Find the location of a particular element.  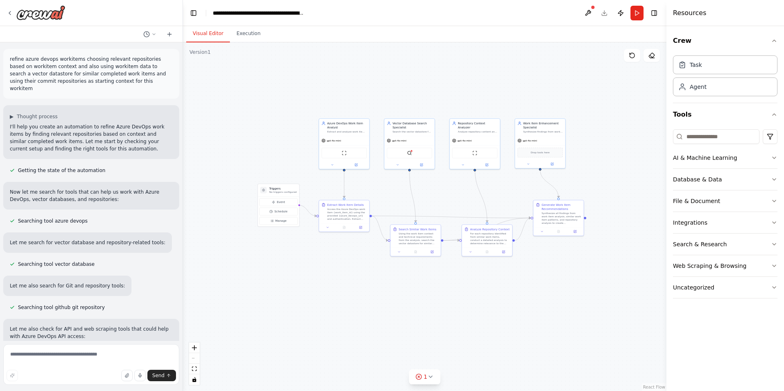

div: Azure DevOps Work Item AnalystExtract and analyze work item details from Azure DevOps including t... is located at coordinates (344, 144).